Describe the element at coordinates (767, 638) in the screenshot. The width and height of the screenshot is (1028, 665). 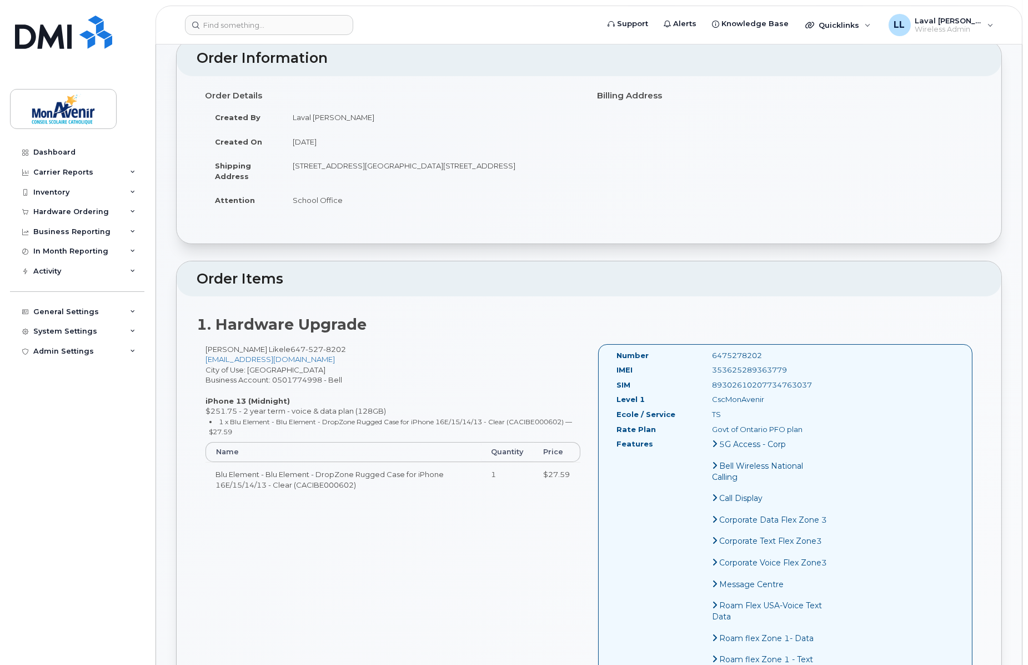
I see `span: Roam flex Zone 1- Data` at that location.